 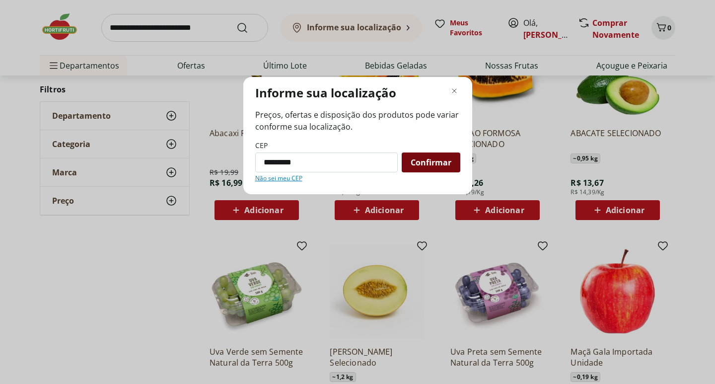 What do you see at coordinates (279, 178) in the screenshot?
I see `a: Não sei meu CEP` at bounding box center [279, 178].